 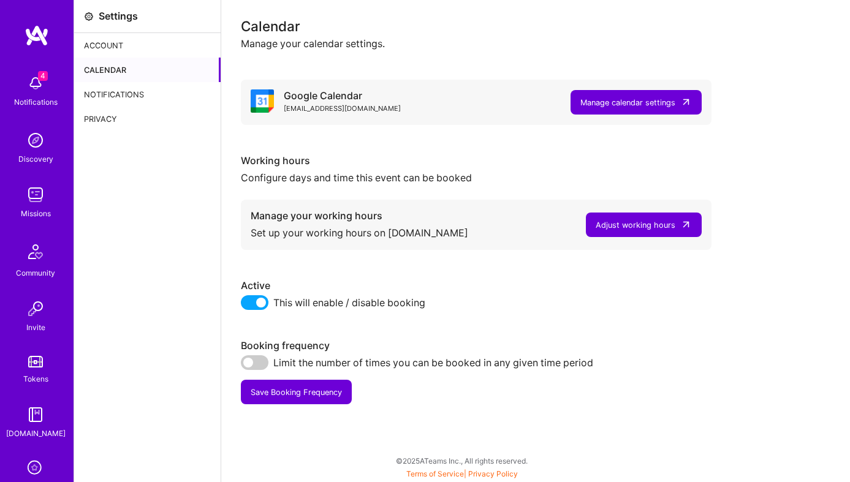 What do you see at coordinates (476, 176) in the screenshot?
I see `div: Configure days and time this event can be booked` at bounding box center [476, 176].